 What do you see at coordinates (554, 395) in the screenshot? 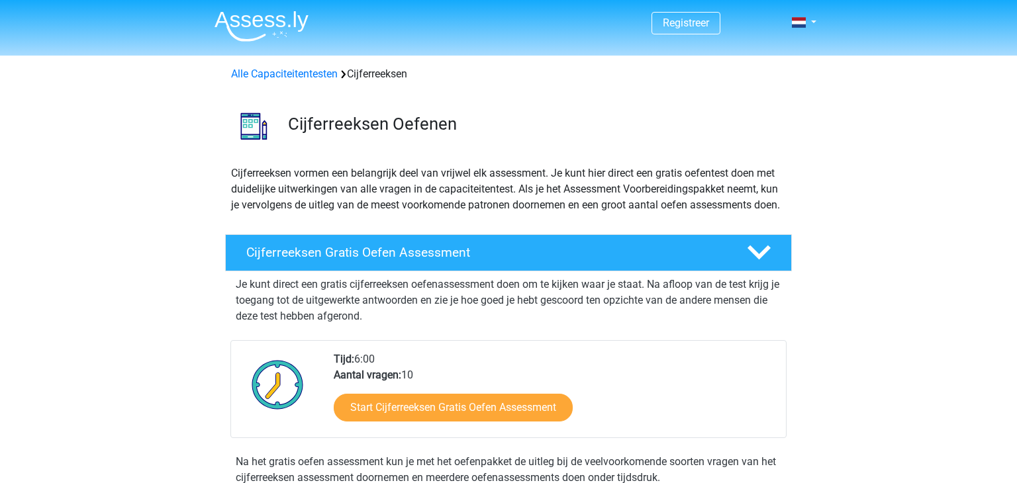
I see `div: 6:00 10` at bounding box center [554, 395].